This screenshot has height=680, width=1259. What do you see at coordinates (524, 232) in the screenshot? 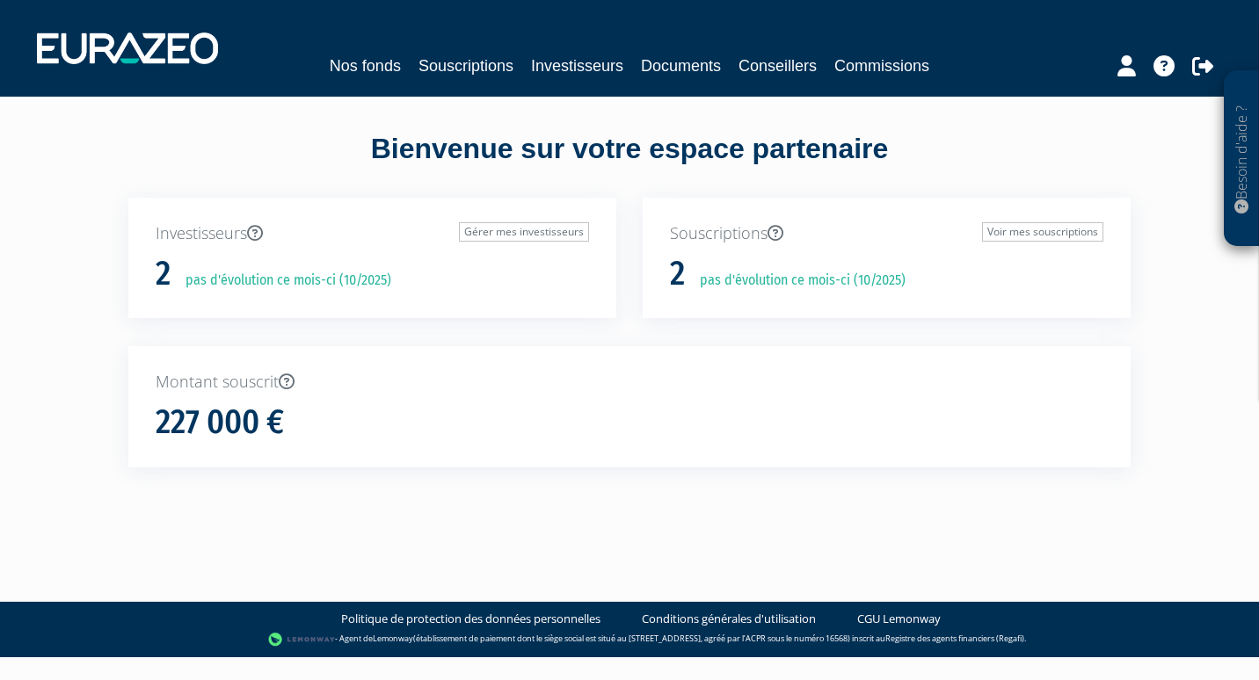
I see `a: Gérer mes investisseurs` at bounding box center [524, 232].